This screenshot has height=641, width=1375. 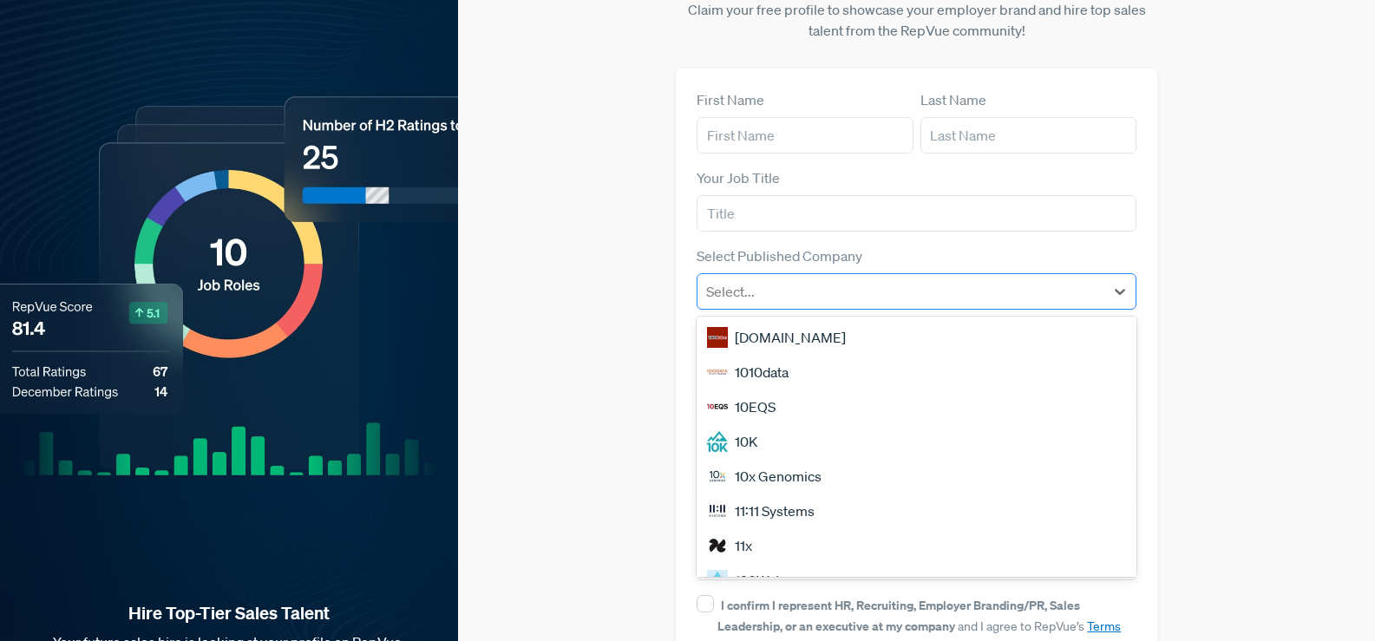 I want to click on div: 10K, so click(x=916, y=441).